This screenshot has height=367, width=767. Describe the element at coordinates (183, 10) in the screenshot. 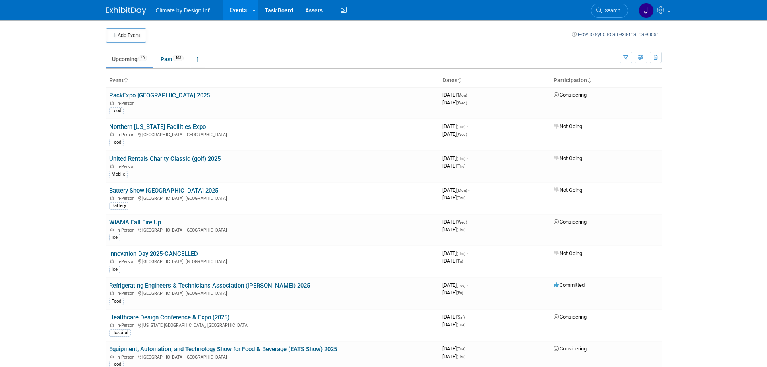

I see `span: Climate by Design Int'l` at that location.